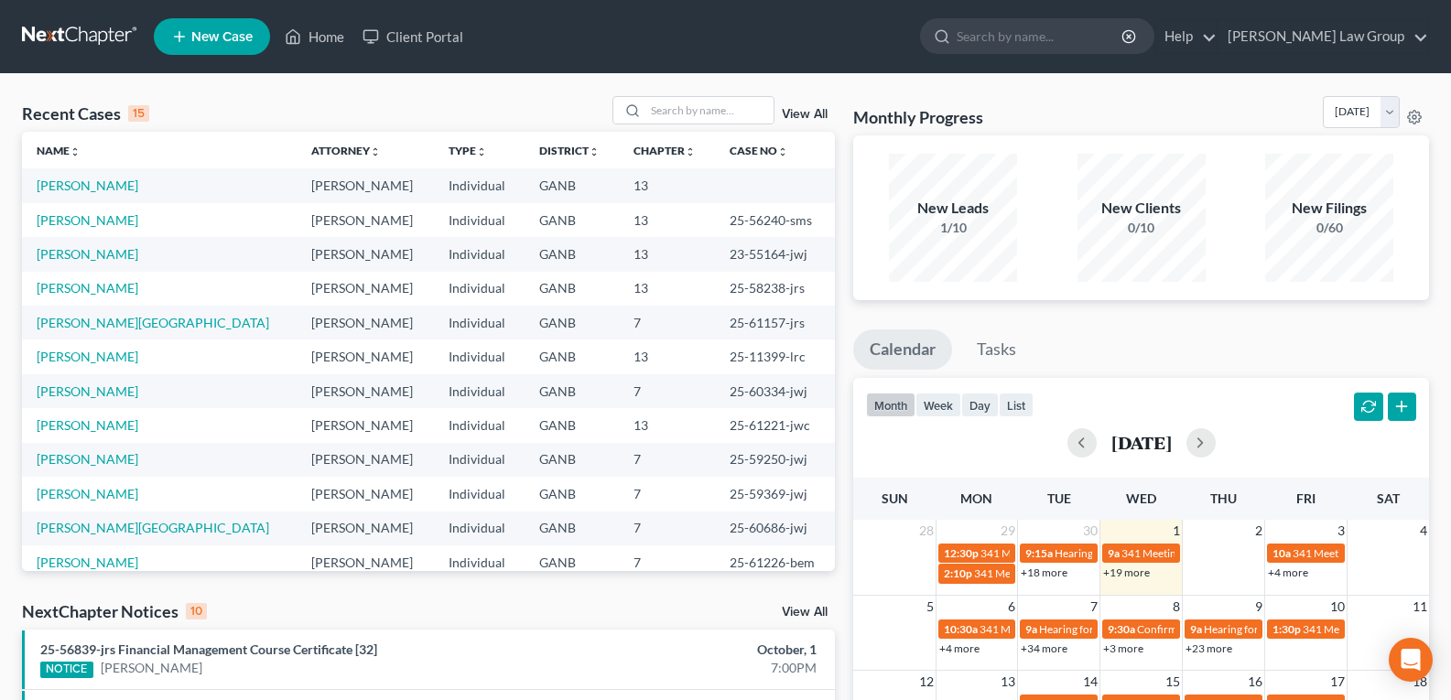  Describe the element at coordinates (1388, 498) in the screenshot. I see `span: Sat` at that location.